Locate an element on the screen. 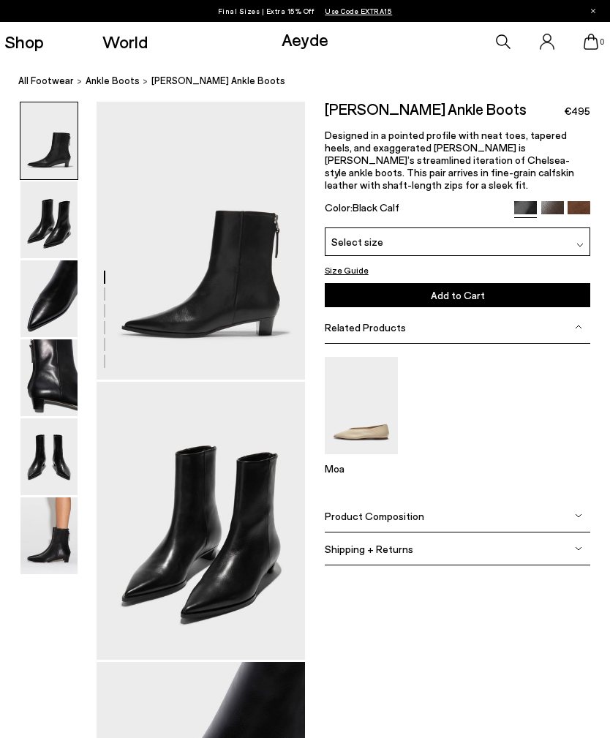 This screenshot has height=738, width=610. span: Select size is located at coordinates (357, 241).